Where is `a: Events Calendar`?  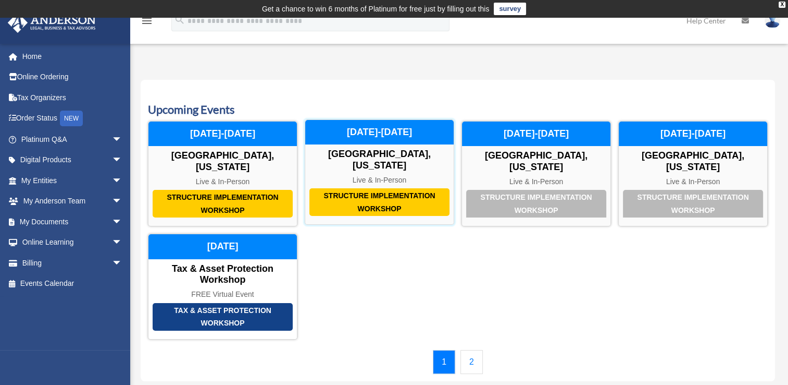
a: Events Calendar is located at coordinates (70, 283).